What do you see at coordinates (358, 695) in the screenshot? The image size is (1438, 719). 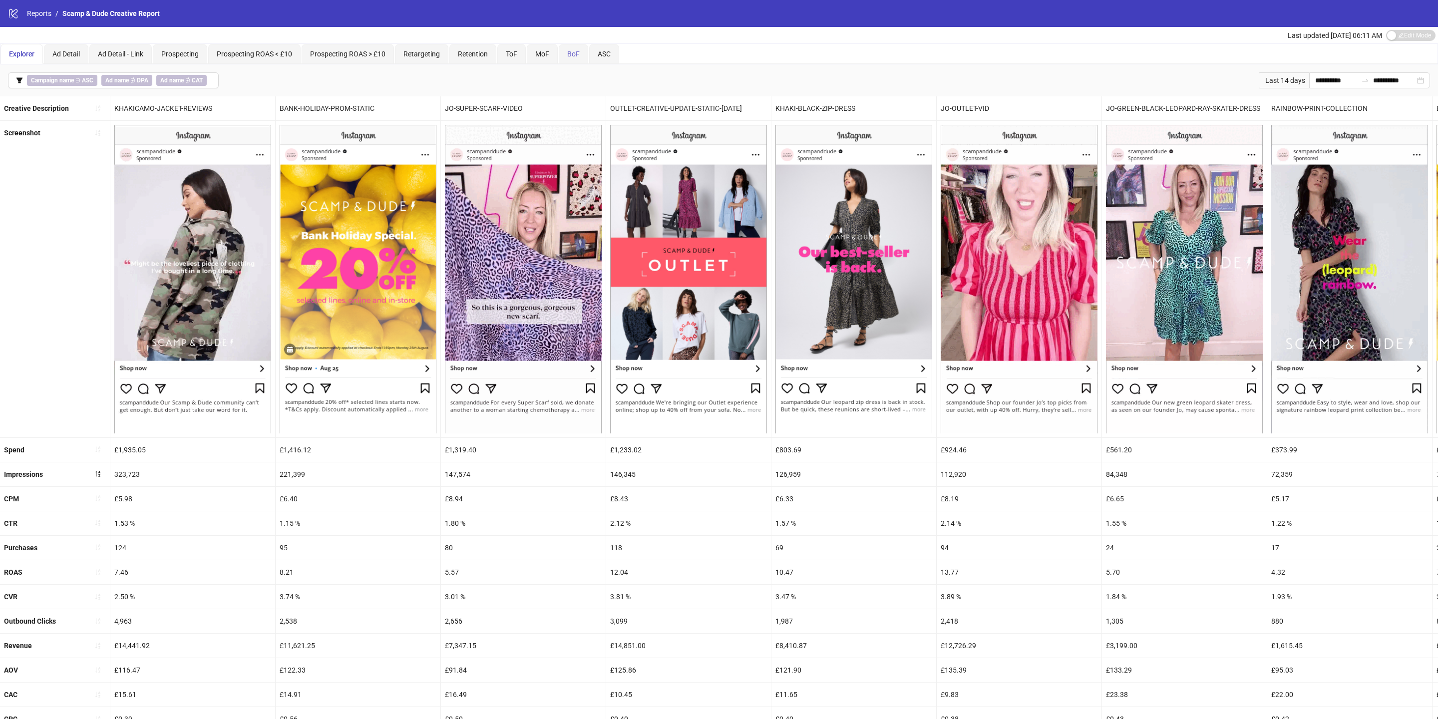 I see `div: £14.91` at bounding box center [358, 695].